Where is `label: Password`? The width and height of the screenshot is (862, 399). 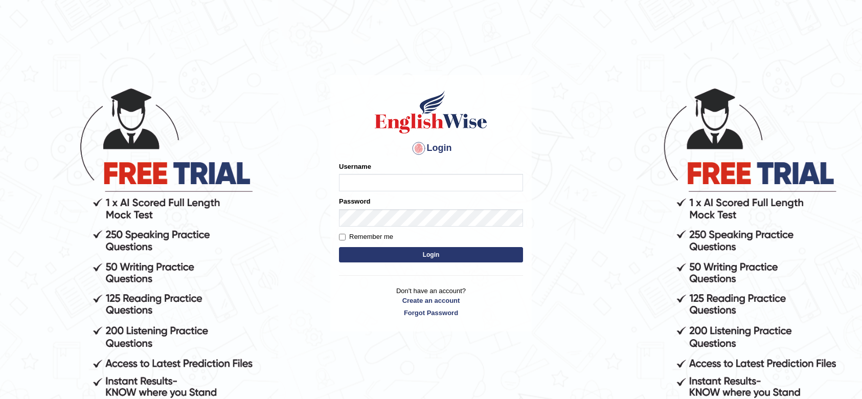
label: Password is located at coordinates (354, 201).